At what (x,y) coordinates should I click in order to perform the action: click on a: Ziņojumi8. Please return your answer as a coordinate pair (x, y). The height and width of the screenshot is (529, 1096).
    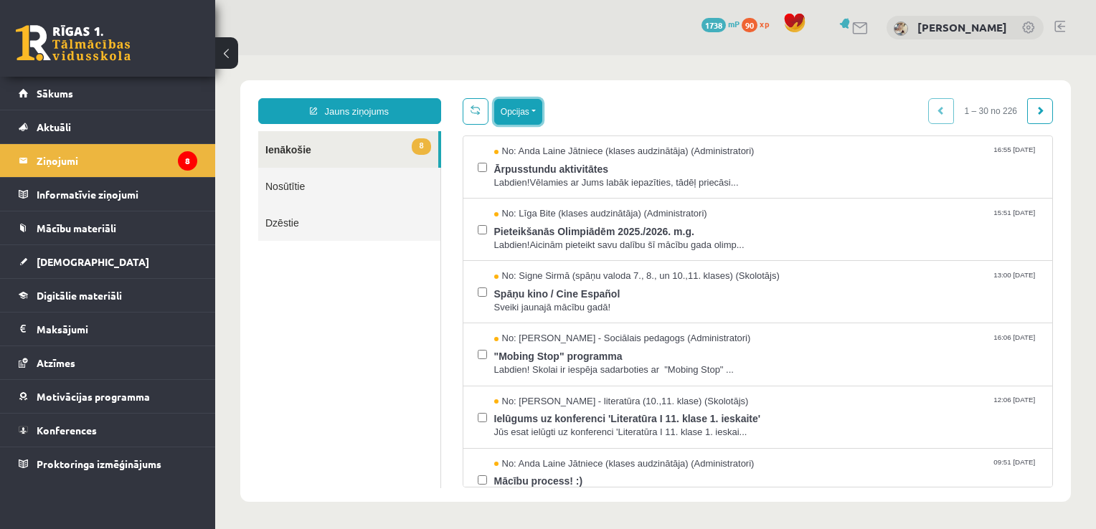
    Looking at the image, I should click on (108, 161).